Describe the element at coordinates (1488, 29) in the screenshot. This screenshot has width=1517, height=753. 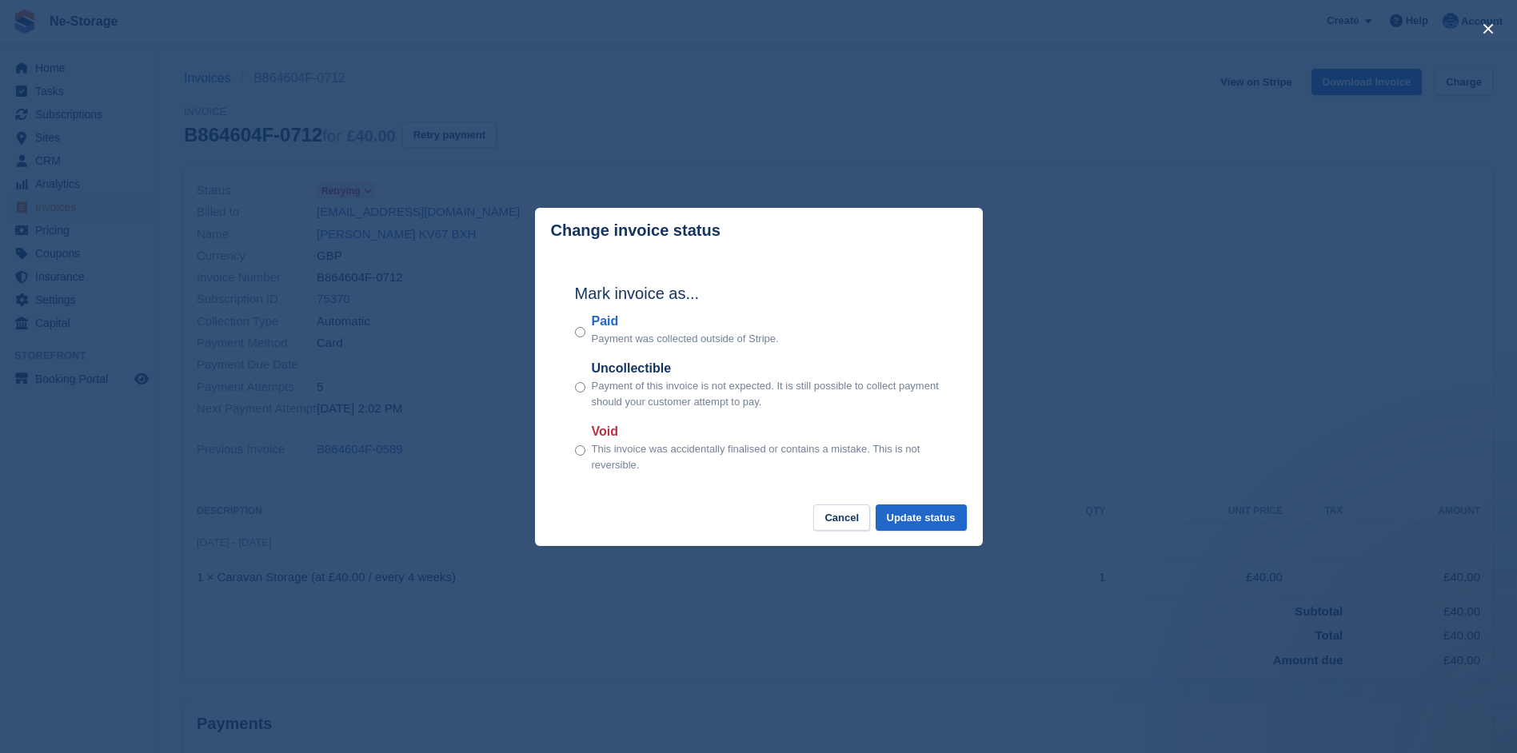
I see `button: close` at that location.